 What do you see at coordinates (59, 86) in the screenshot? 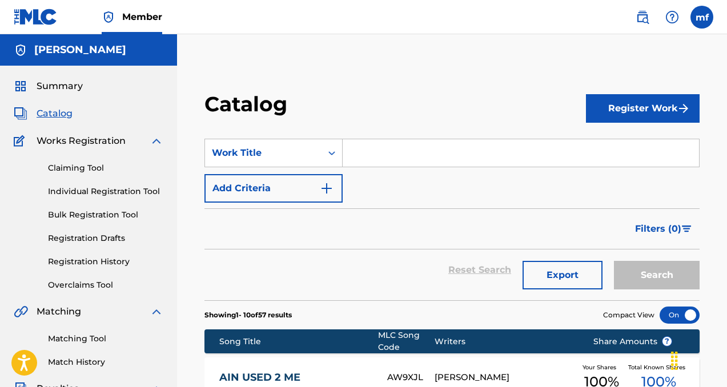
I see `span: Summary` at bounding box center [59, 86].